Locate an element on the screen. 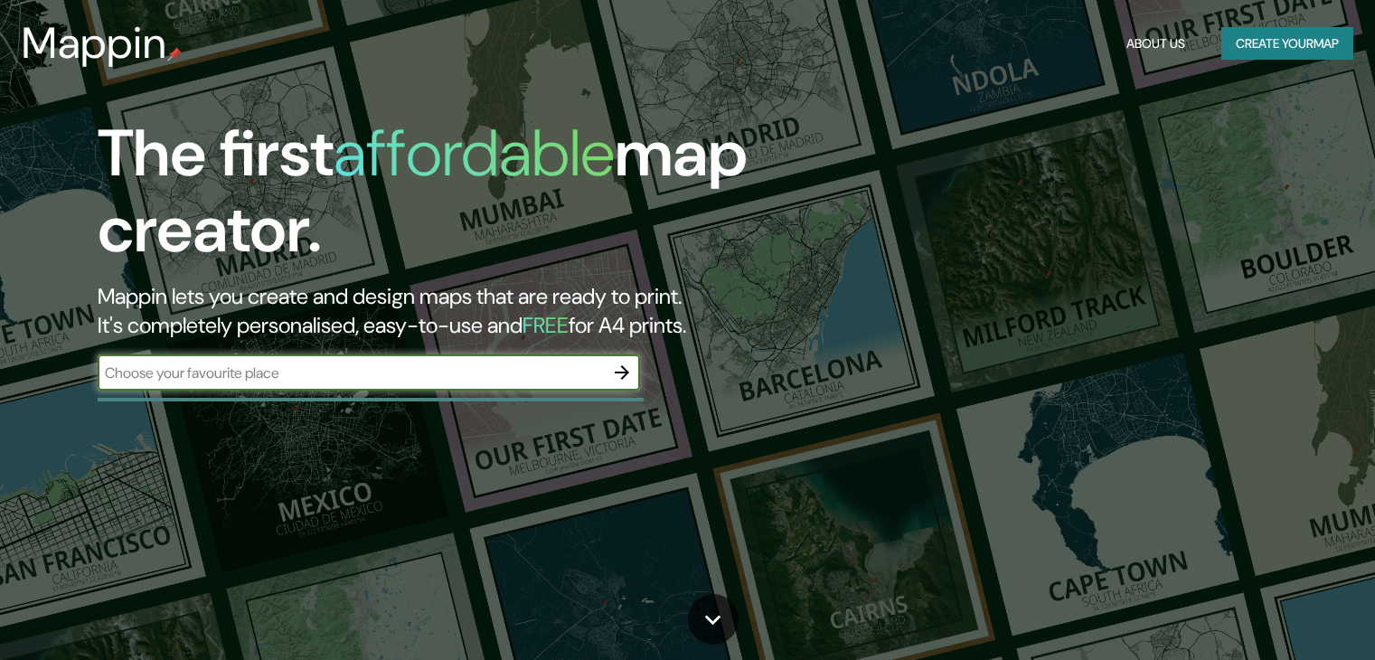  button: About Us is located at coordinates (1155, 43).